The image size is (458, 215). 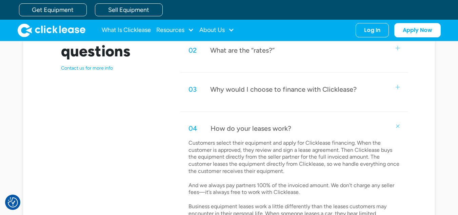 What do you see at coordinates (52, 30) in the screenshot?
I see `a: home` at bounding box center [52, 30].